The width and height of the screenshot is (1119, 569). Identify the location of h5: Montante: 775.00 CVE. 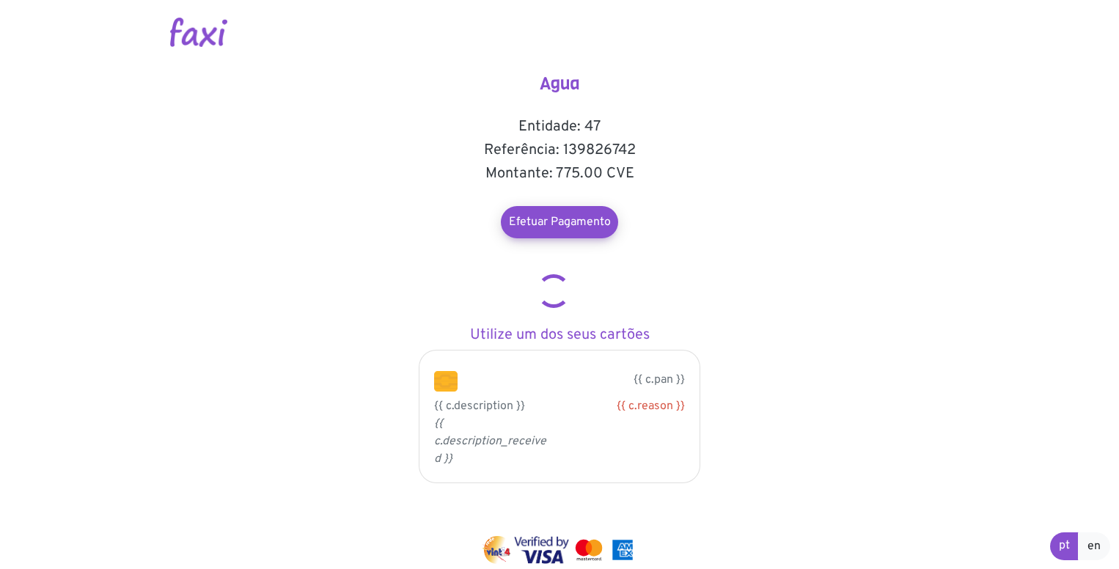
(560, 174).